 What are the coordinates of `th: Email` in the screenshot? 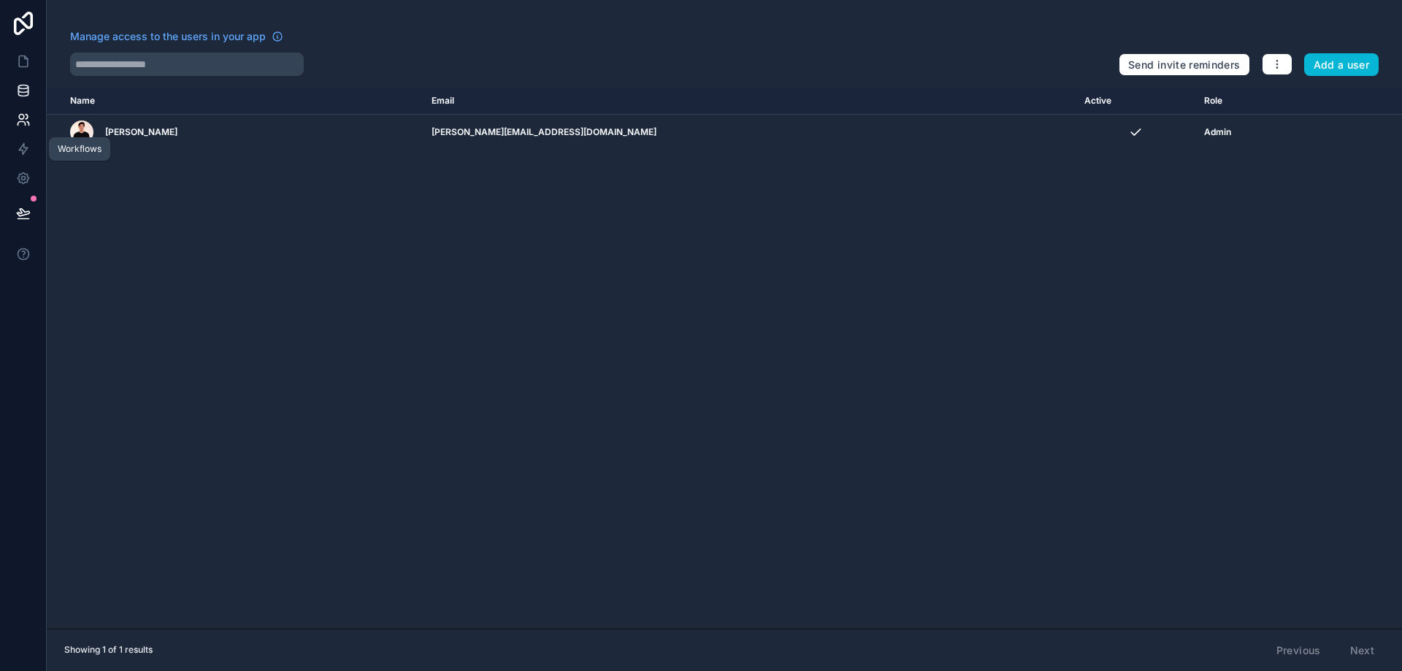 It's located at (749, 101).